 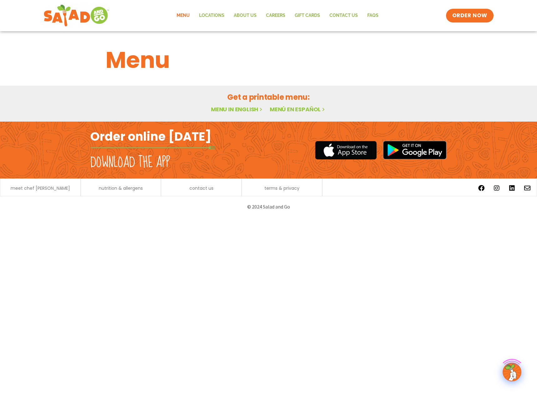 I want to click on img: fork, so click(x=153, y=148).